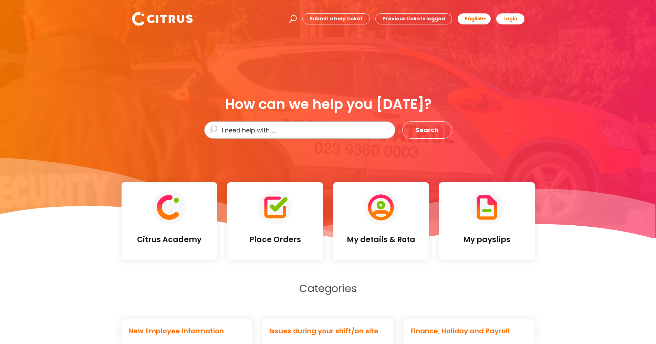 The width and height of the screenshot is (656, 344). I want to click on a: Place Orders, so click(275, 221).